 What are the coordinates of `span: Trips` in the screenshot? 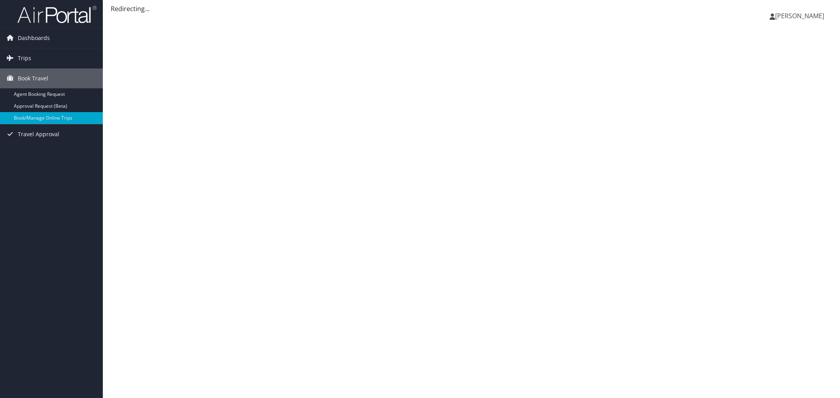 It's located at (25, 58).